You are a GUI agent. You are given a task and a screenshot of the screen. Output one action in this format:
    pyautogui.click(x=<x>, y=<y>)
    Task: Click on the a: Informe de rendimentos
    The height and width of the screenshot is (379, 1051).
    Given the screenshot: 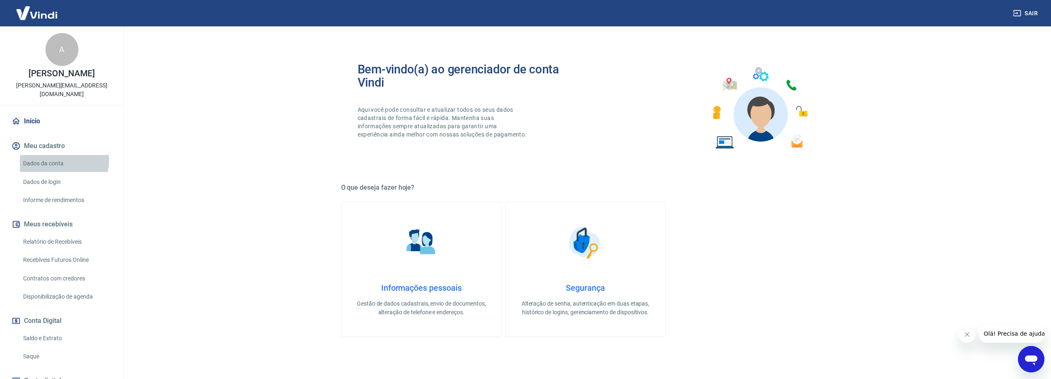 What is the action you would take?
    pyautogui.click(x=66, y=200)
    